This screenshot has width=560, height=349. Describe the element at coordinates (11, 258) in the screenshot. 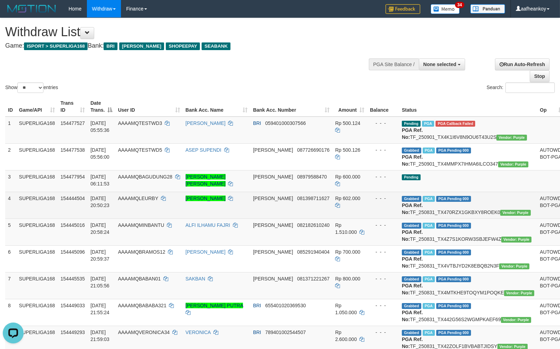

I see `td: 6` at that location.